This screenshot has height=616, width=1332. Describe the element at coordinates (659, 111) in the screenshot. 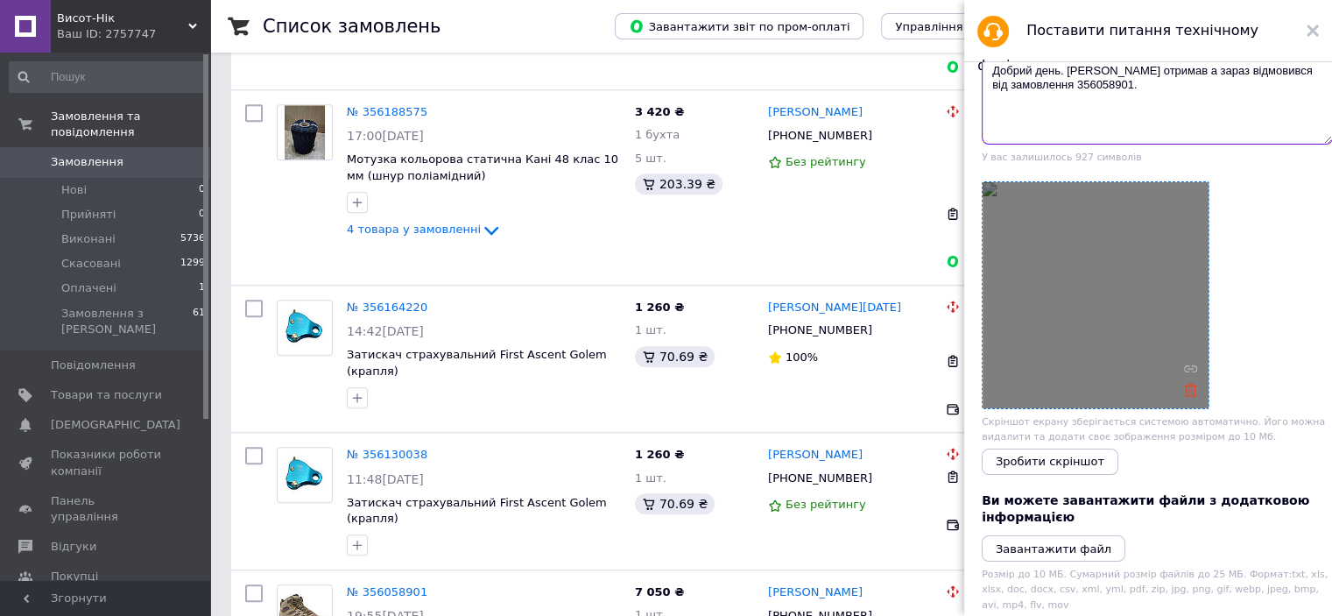

I see `span: 3 420 ₴` at that location.